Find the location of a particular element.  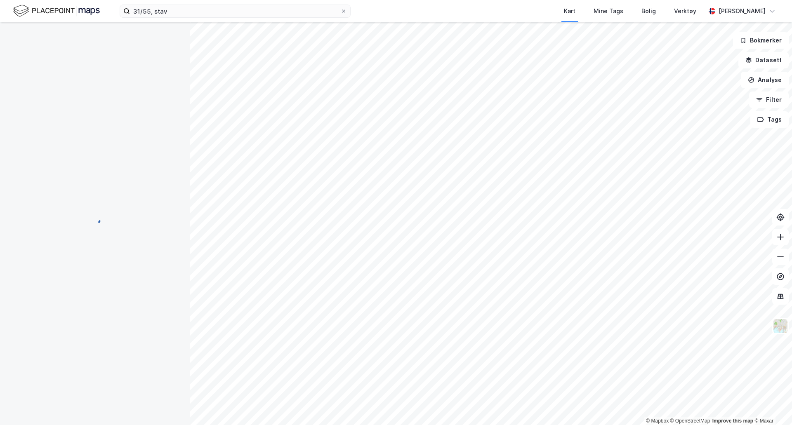

button: Analyse is located at coordinates (765, 80).